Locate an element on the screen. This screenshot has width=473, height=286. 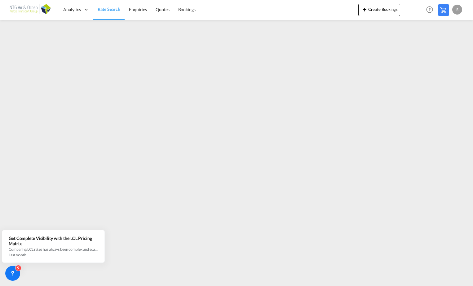
div: S is located at coordinates (457, 10).